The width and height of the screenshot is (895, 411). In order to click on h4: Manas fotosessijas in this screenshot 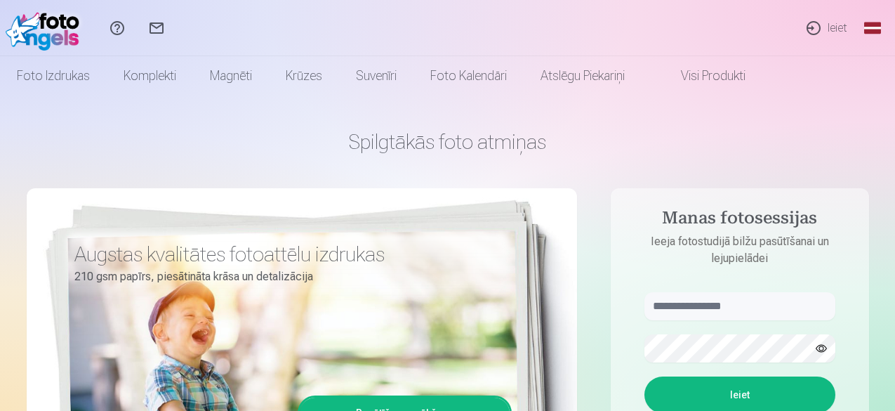, I will do `click(740, 221)`.